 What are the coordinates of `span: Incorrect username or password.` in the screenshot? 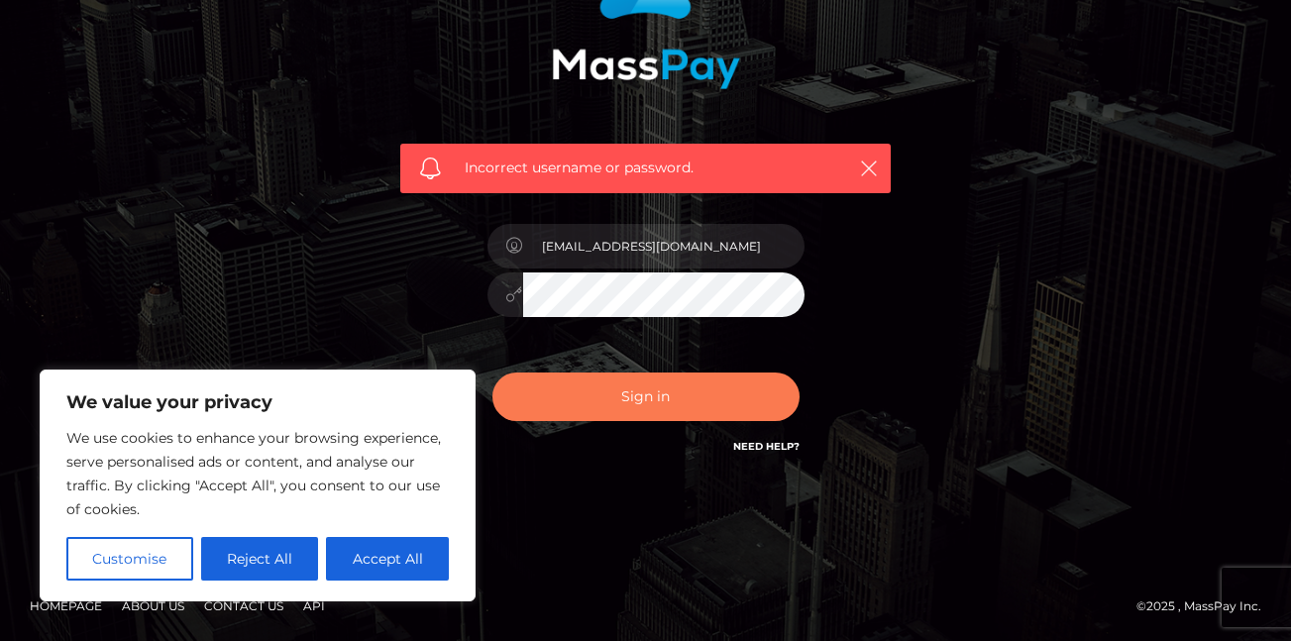 It's located at (645, 167).